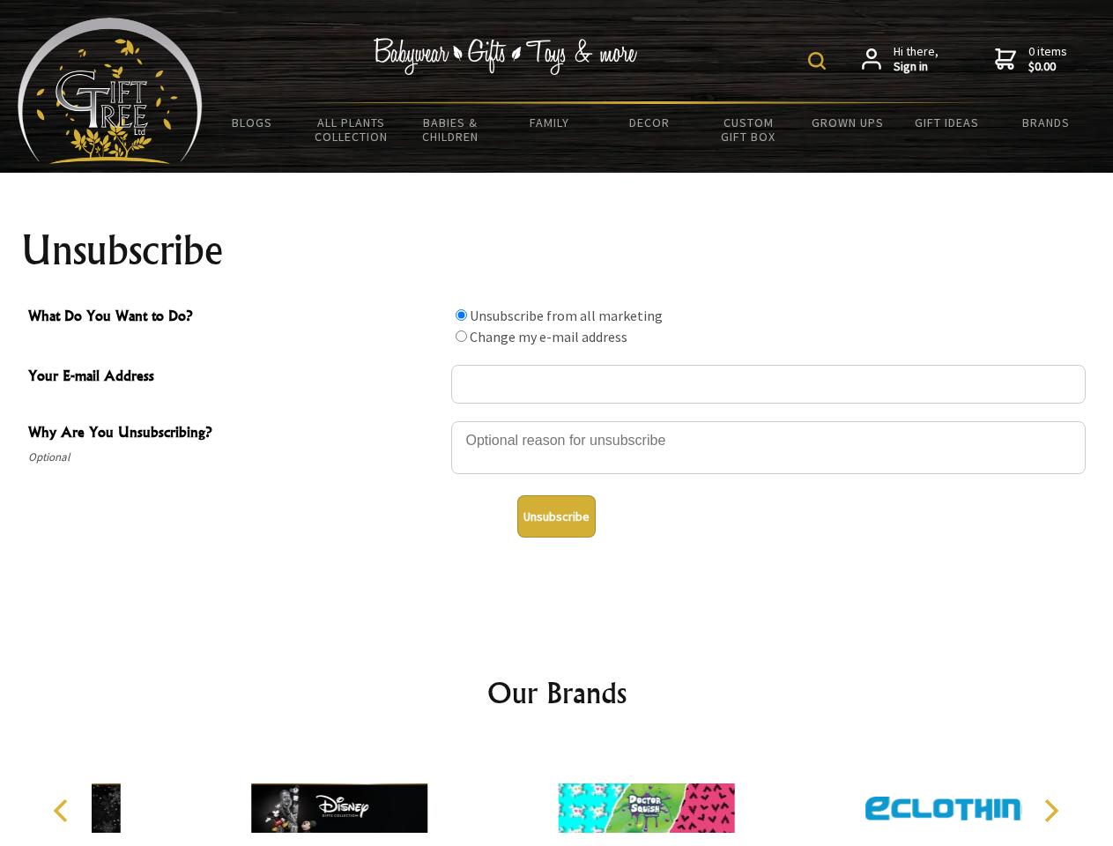 This screenshot has height=846, width=1113. I want to click on span: Optional, so click(235, 457).